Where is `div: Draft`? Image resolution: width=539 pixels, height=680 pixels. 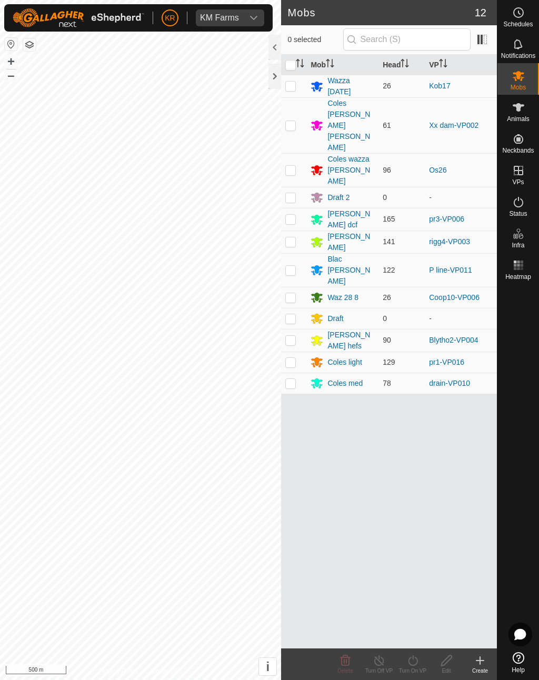
div: Draft is located at coordinates (335, 318).